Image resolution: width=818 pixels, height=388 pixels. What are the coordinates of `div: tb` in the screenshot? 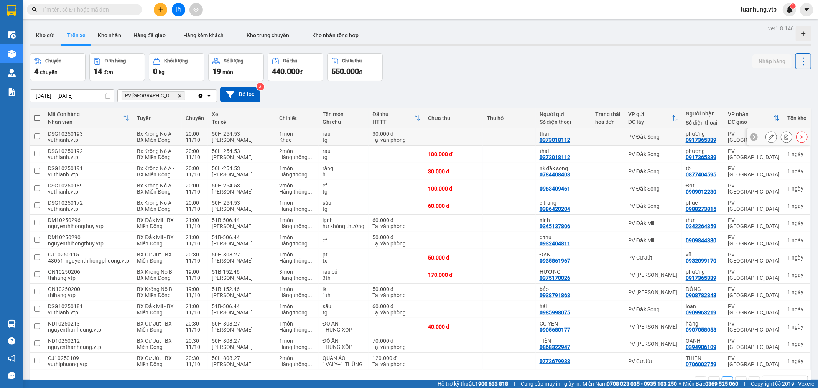 It's located at (703, 168).